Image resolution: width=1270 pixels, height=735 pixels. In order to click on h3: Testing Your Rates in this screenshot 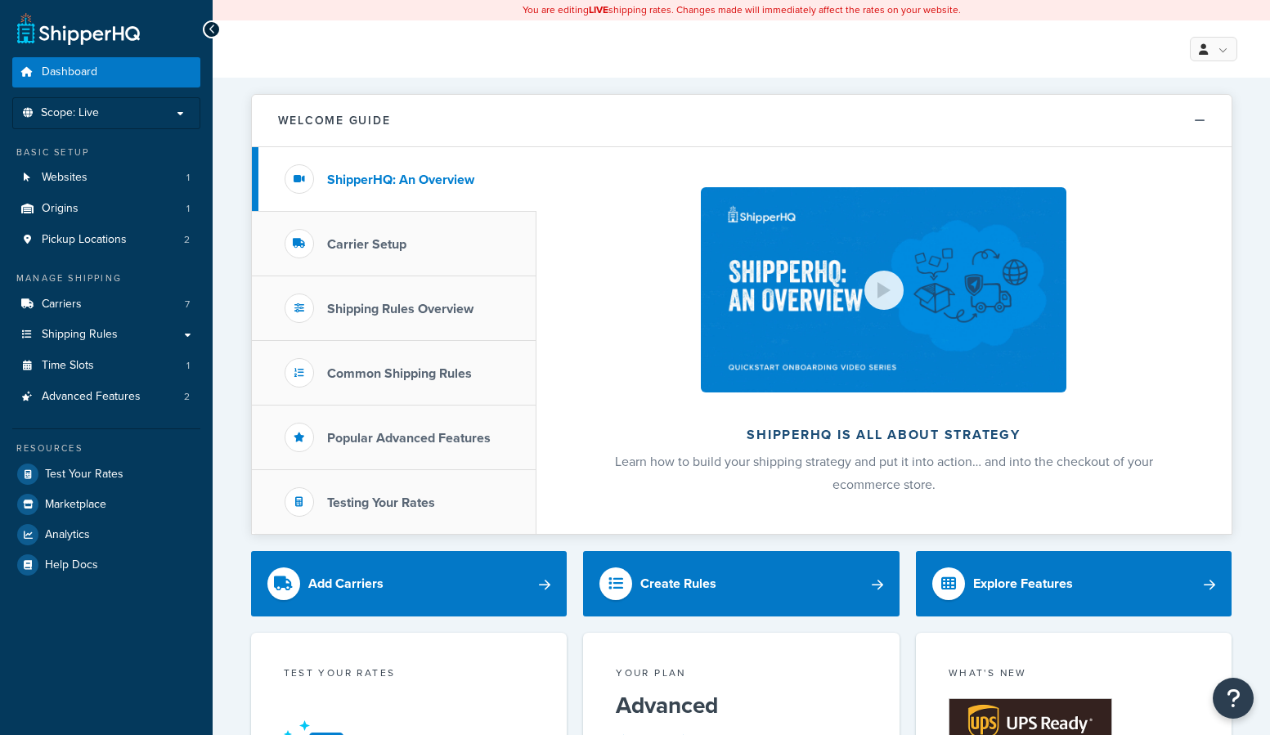, I will do `click(381, 503)`.